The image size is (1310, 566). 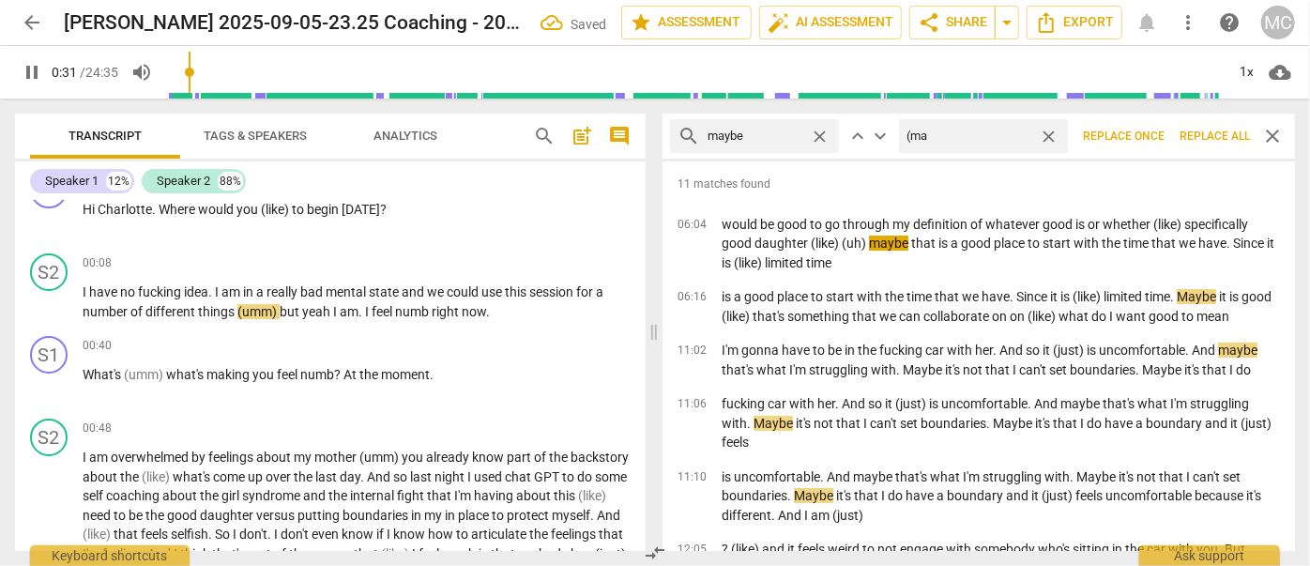 I want to click on span: 11:10, so click(x=691, y=477).